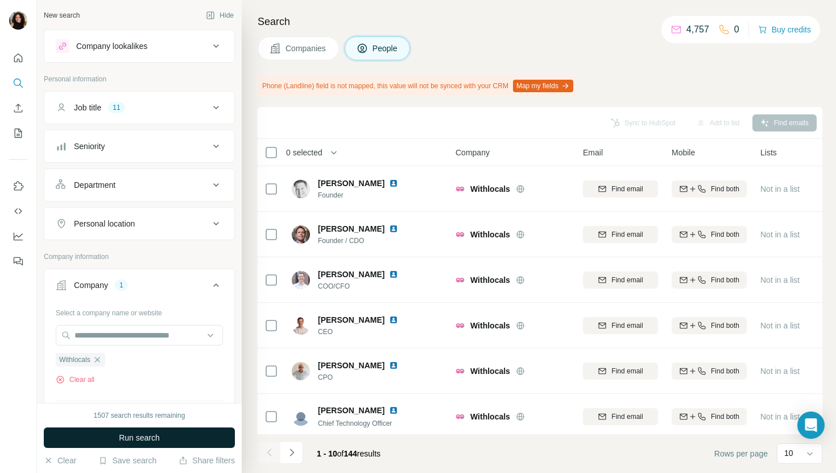  Describe the element at coordinates (139, 46) in the screenshot. I see `button: Company lookalikes` at that location.